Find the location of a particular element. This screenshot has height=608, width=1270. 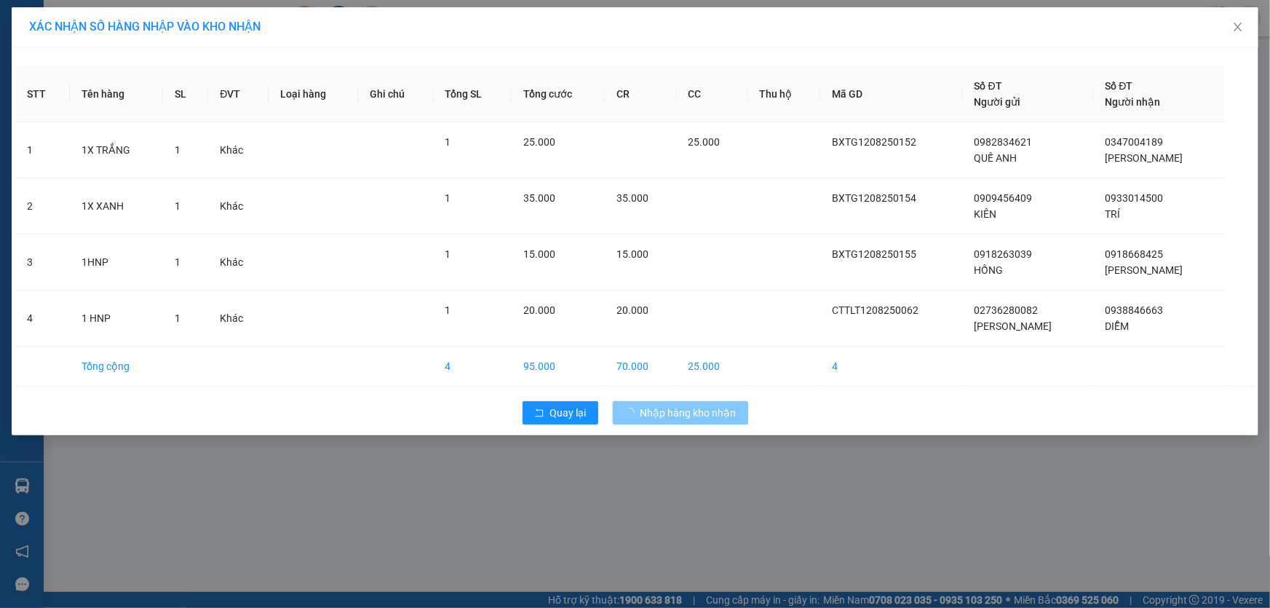

span: 02736280082 is located at coordinates (1007, 310).